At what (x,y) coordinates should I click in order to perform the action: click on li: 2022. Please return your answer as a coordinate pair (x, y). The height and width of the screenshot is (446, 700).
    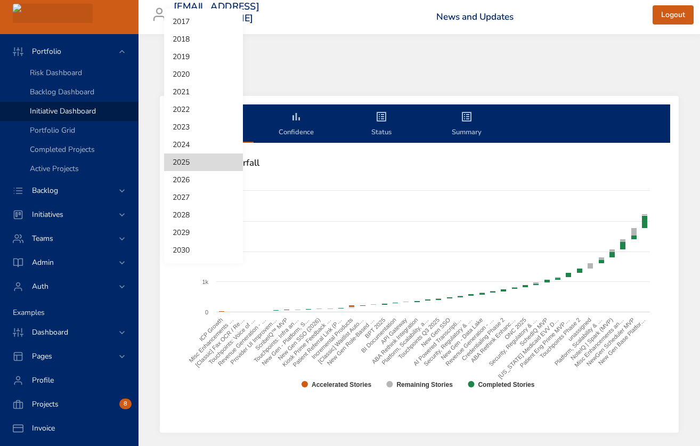
    Looking at the image, I should click on (204, 109).